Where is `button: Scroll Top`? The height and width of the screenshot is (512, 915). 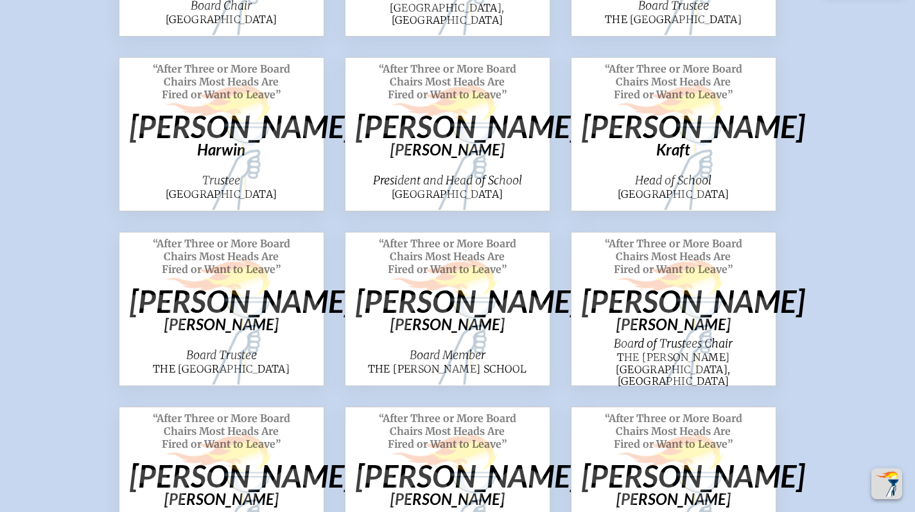 button: Scroll Top is located at coordinates (887, 483).